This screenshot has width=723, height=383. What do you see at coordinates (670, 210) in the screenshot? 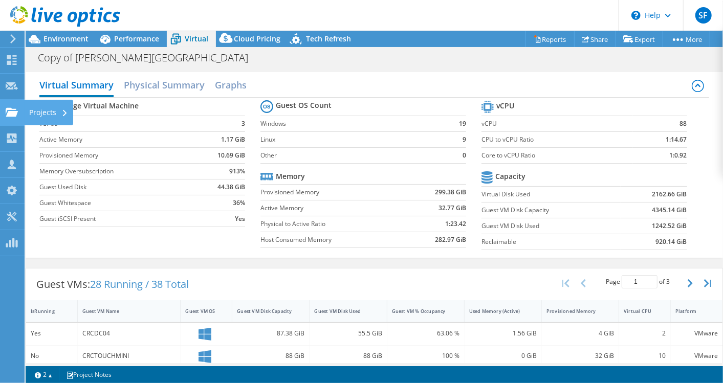
I see `b: 4345.14 GiB` at bounding box center [670, 210].